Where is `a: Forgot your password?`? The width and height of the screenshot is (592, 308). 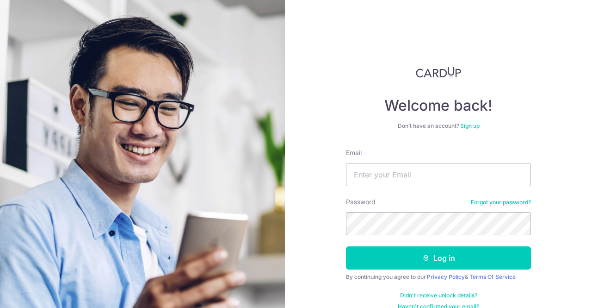 a: Forgot your password? is located at coordinates (501, 202).